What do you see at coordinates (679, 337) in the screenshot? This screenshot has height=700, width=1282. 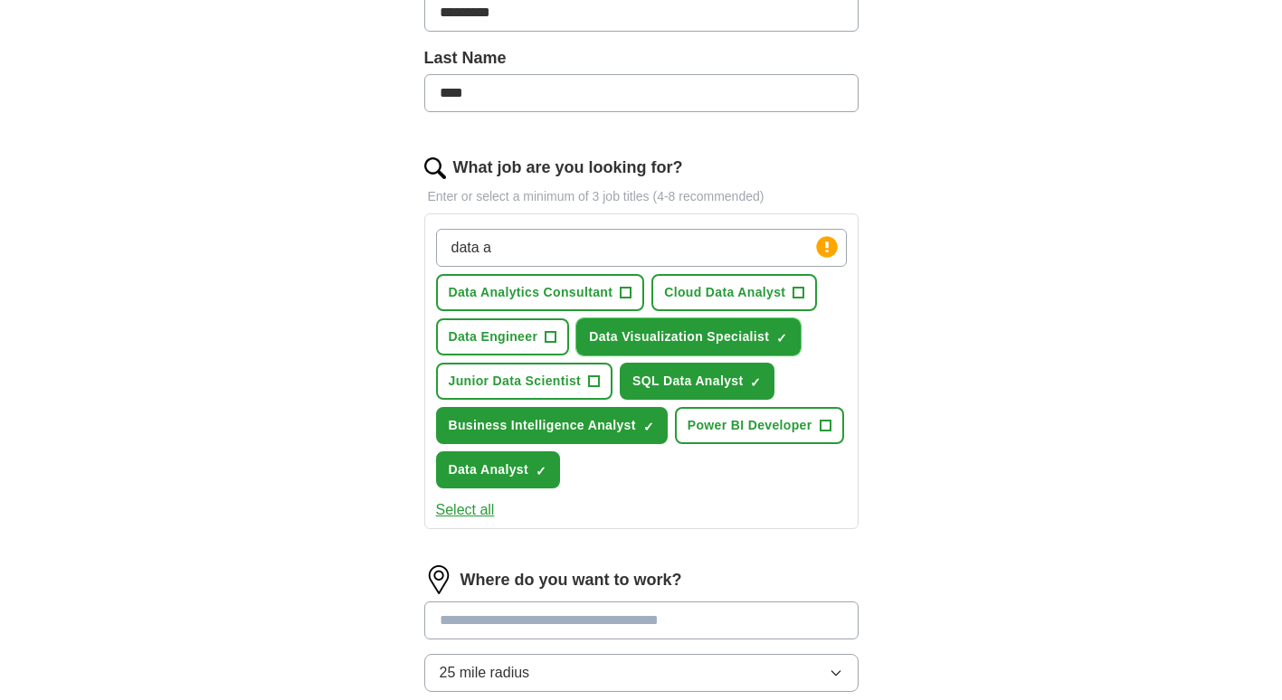 I see `span: Data Visualization Specialist` at bounding box center [679, 337].